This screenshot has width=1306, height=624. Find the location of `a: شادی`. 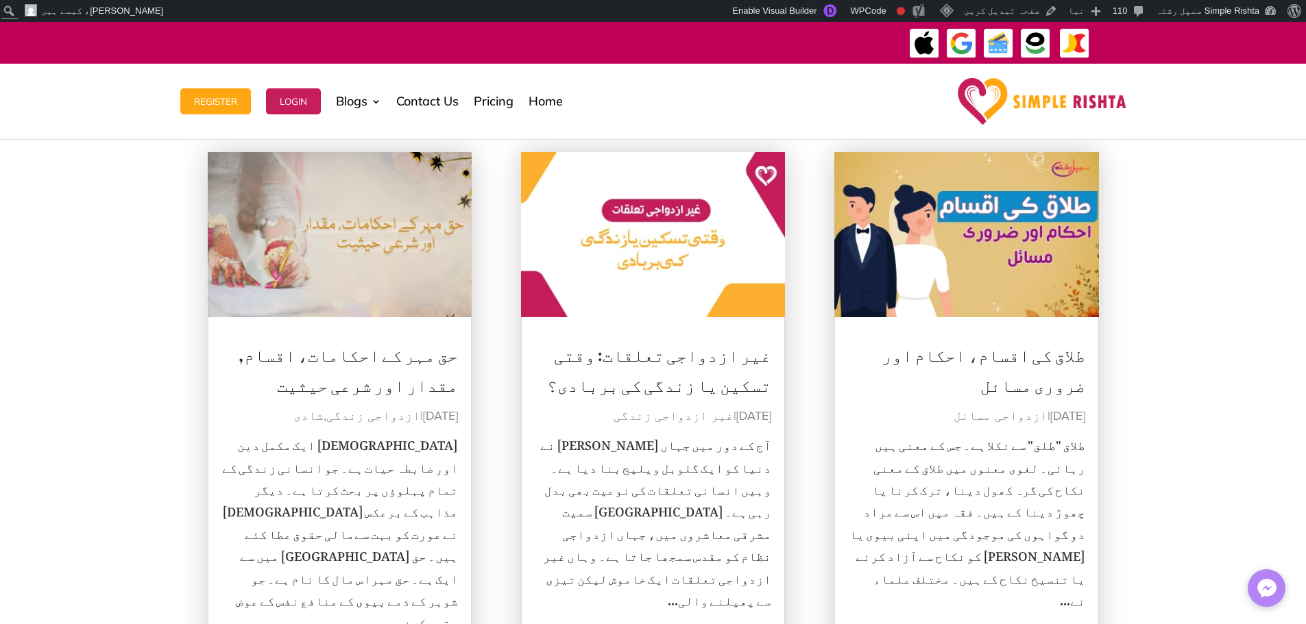

a: شادی is located at coordinates (308, 417).